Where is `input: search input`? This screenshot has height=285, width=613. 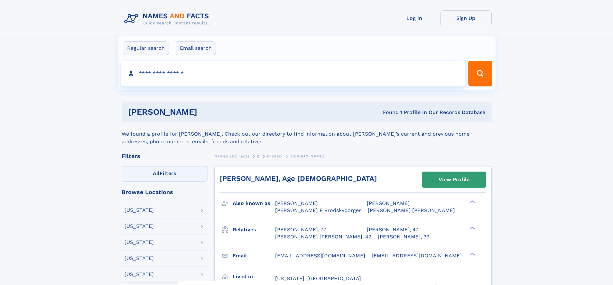 input: search input is located at coordinates (293, 74).